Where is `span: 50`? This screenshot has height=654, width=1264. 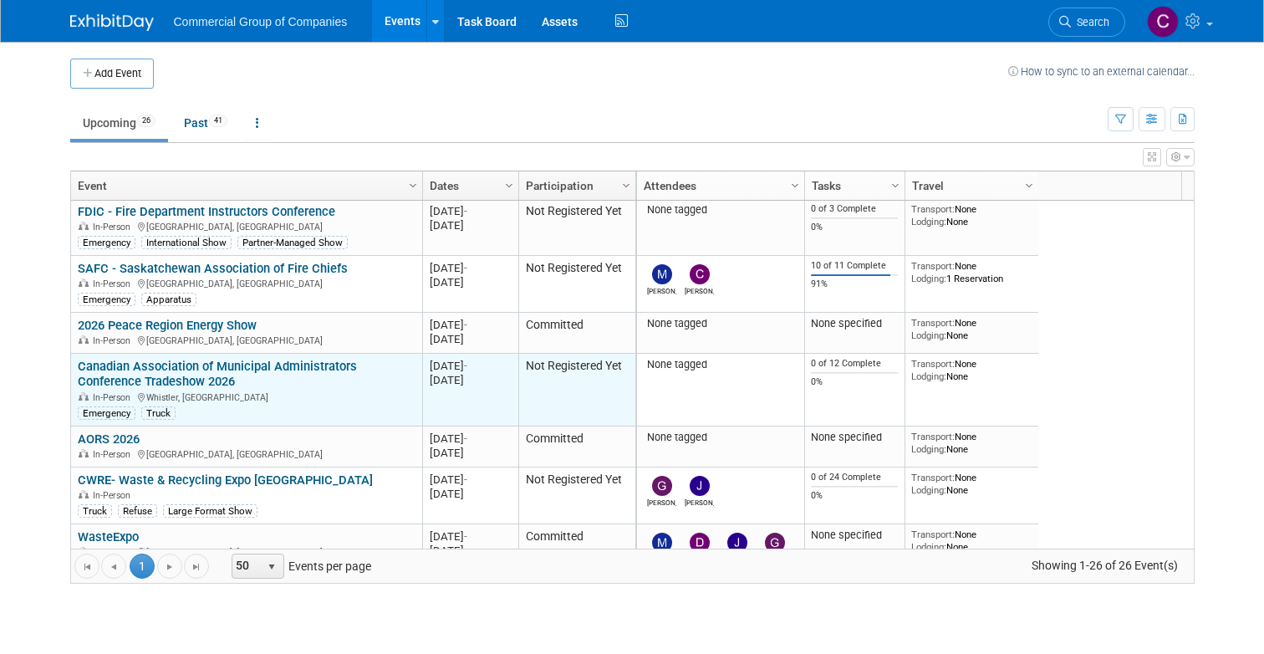 span: 50 is located at coordinates (247, 566).